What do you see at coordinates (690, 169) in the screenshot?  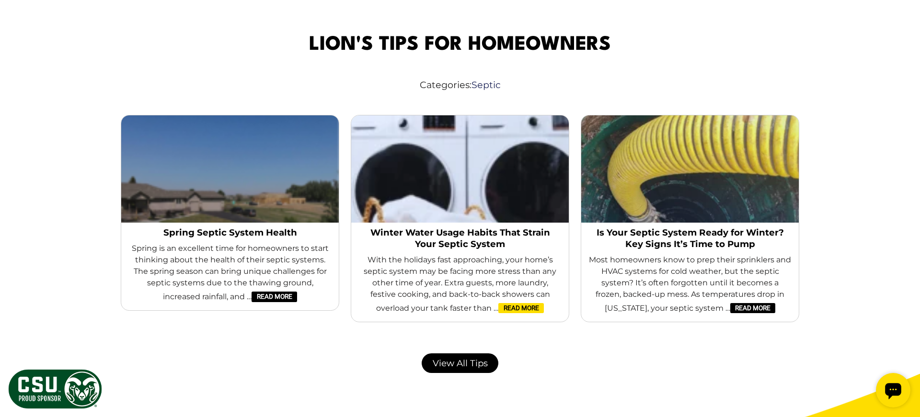 I see `img: Is your septic system ready for the cold winter months?` at bounding box center [690, 169].